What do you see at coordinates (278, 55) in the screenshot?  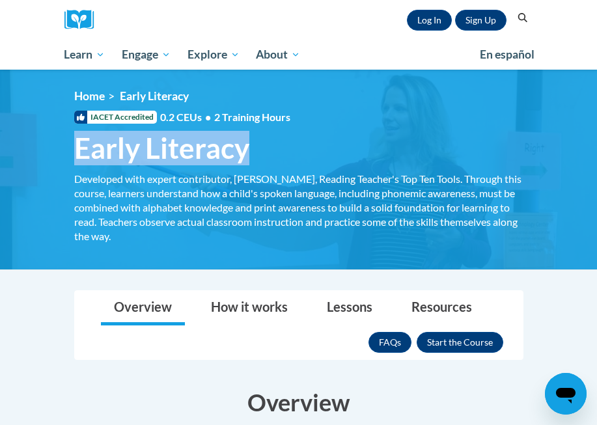 I see `span: About` at bounding box center [278, 55].